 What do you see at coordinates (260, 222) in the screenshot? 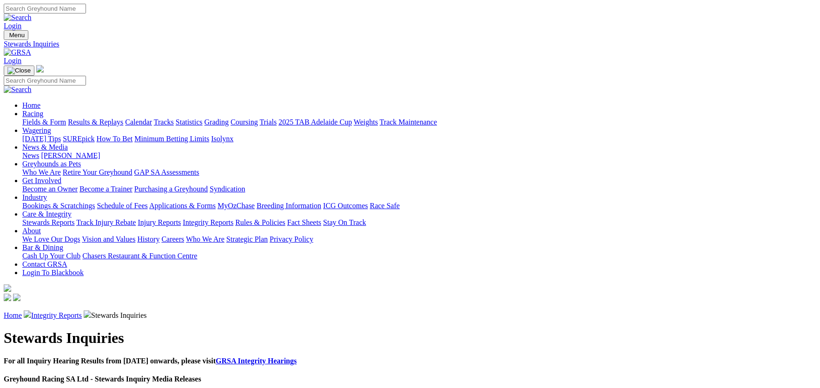
I see `a: Rules & Policies` at bounding box center [260, 222].